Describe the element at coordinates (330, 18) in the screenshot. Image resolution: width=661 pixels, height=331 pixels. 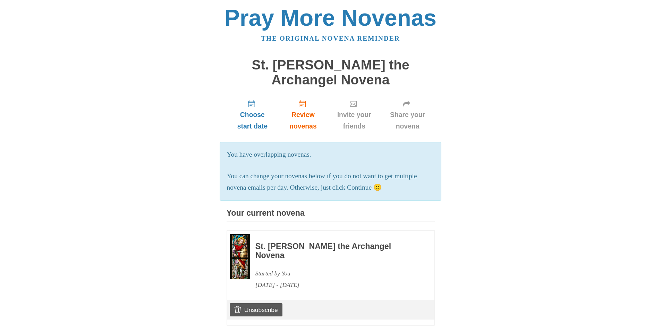
I see `a: Pray More Novenas` at that location.